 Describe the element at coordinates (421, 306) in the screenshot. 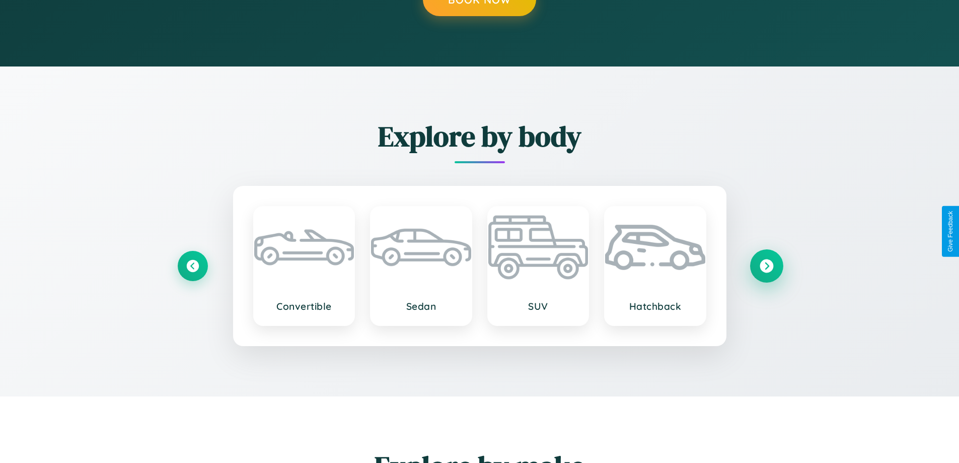

I see `h3: Sedan` at that location.